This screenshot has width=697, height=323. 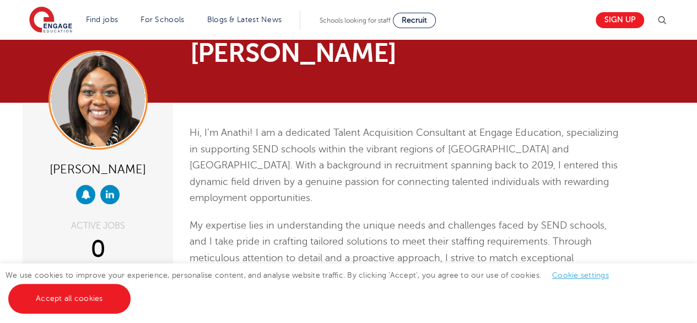 I want to click on a: Blogs & Latest News, so click(x=245, y=19).